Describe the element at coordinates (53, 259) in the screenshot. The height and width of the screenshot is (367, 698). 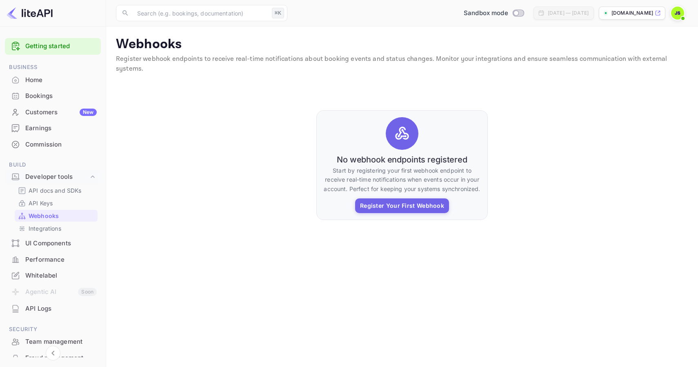
I see `a: Performance` at that location.